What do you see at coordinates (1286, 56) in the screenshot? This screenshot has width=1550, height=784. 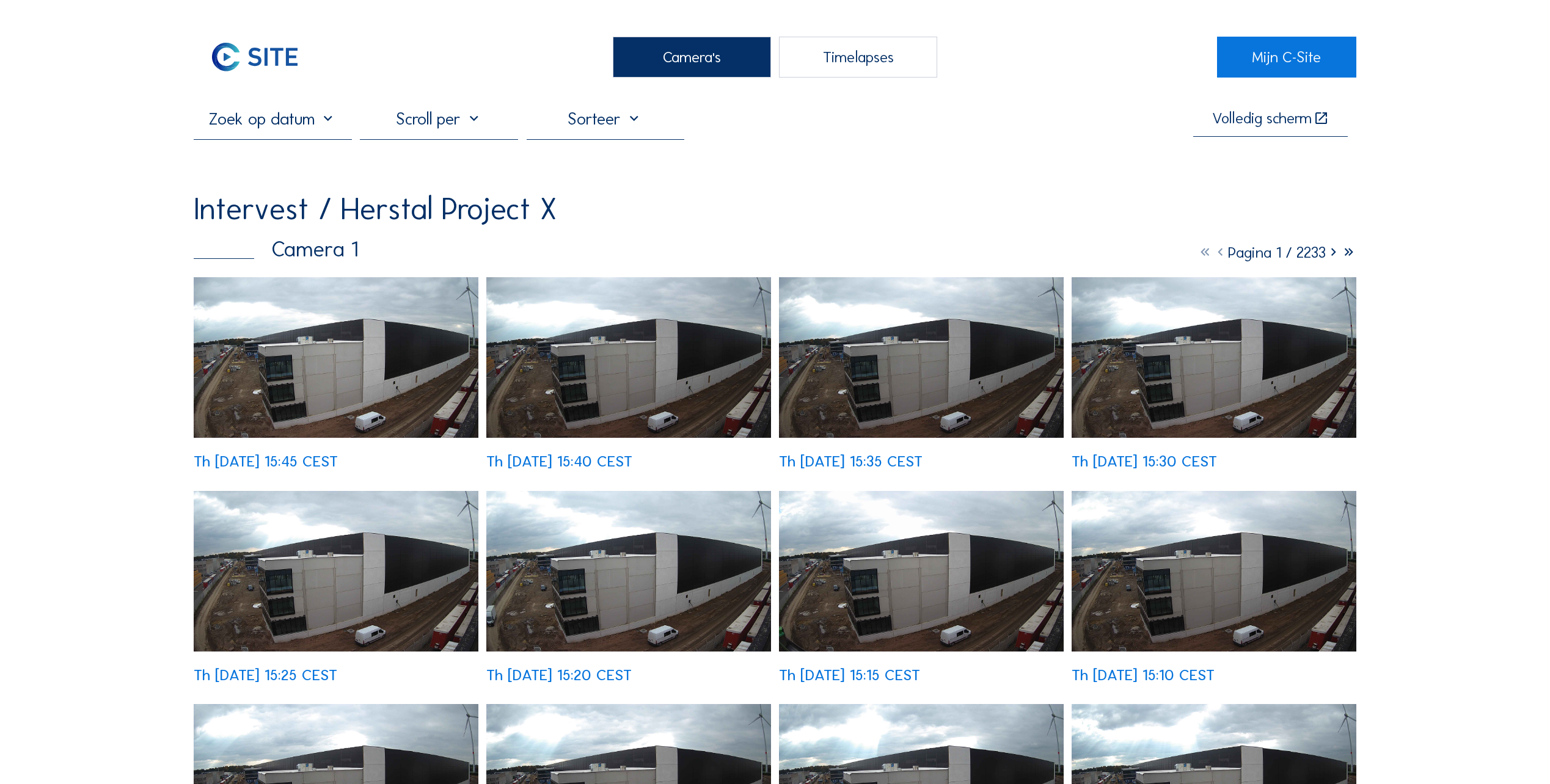 I see `a: Mijn C-Site` at bounding box center [1286, 56].